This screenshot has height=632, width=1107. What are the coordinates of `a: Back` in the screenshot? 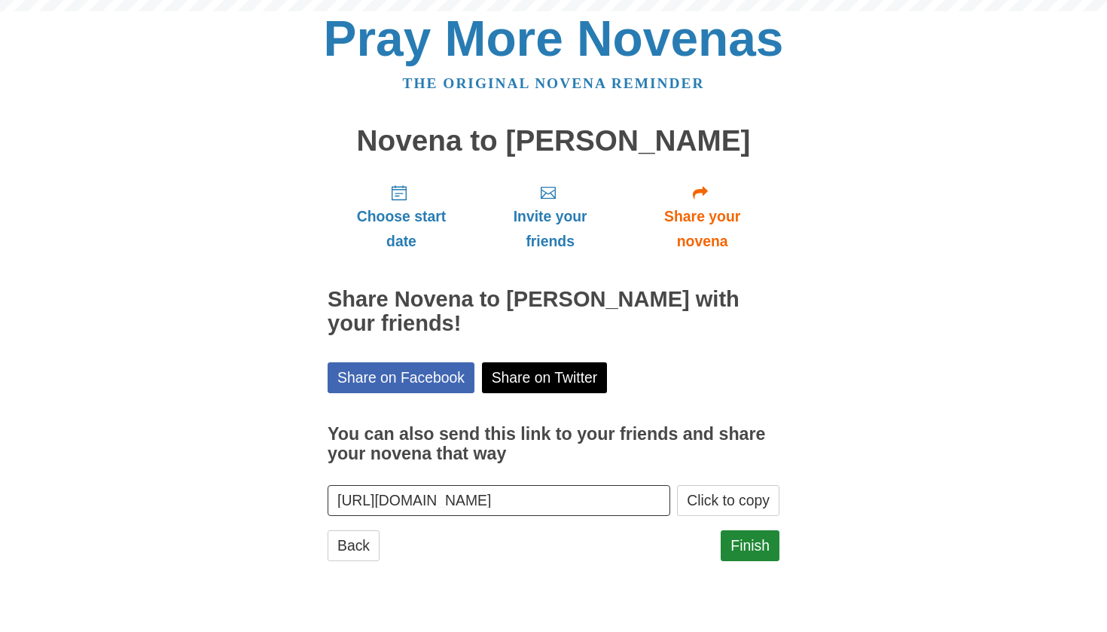 It's located at (353, 545).